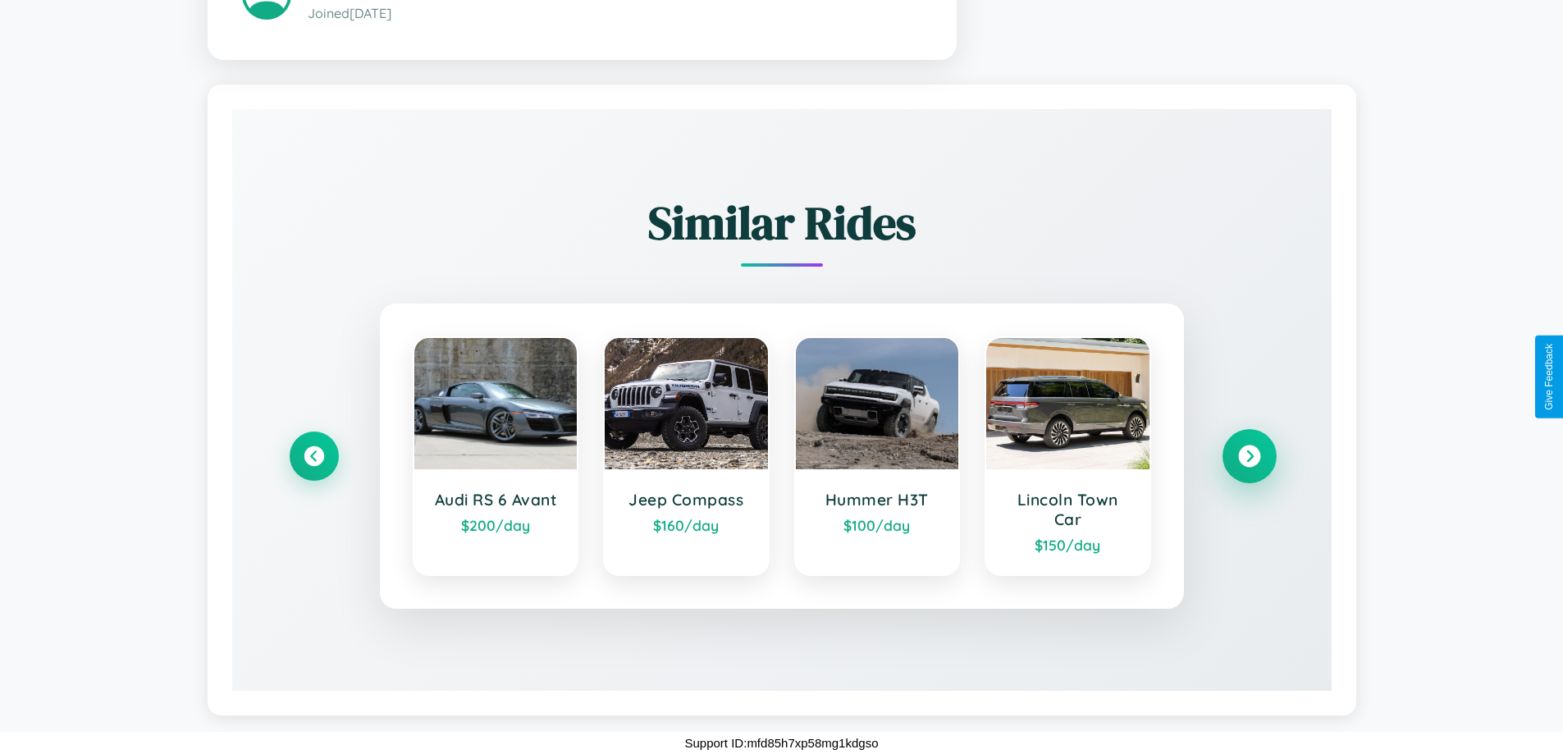 Image resolution: width=1563 pixels, height=754 pixels. What do you see at coordinates (782, 222) in the screenshot?
I see `h2: Similar Rides` at bounding box center [782, 222].